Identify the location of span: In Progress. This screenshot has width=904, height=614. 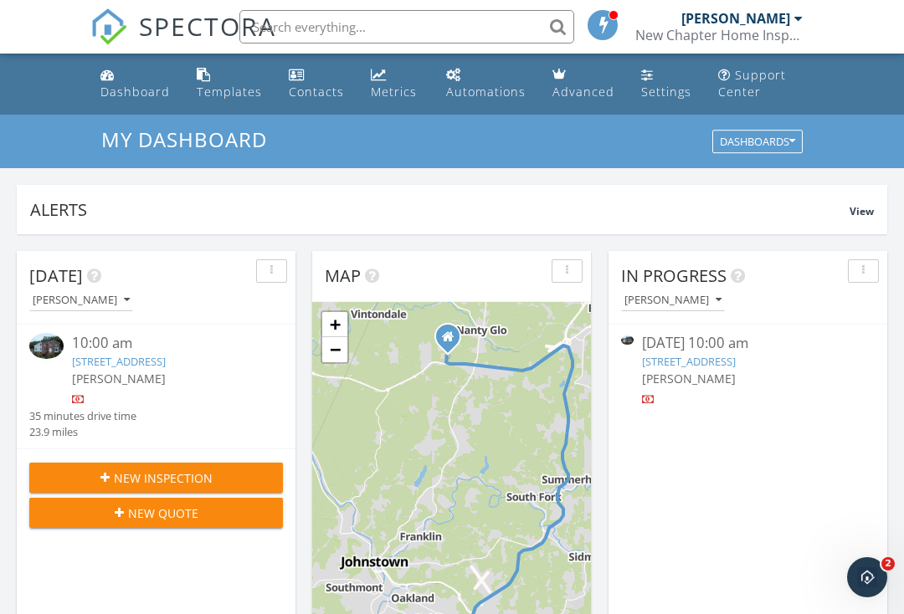
(674, 275).